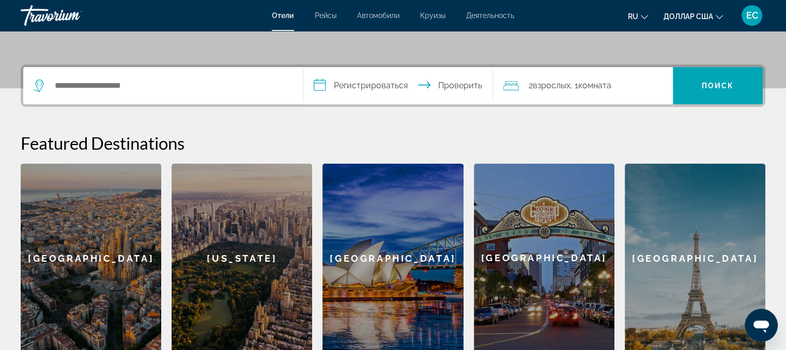  What do you see at coordinates (378, 15) in the screenshot?
I see `font: Автомобили` at bounding box center [378, 15].